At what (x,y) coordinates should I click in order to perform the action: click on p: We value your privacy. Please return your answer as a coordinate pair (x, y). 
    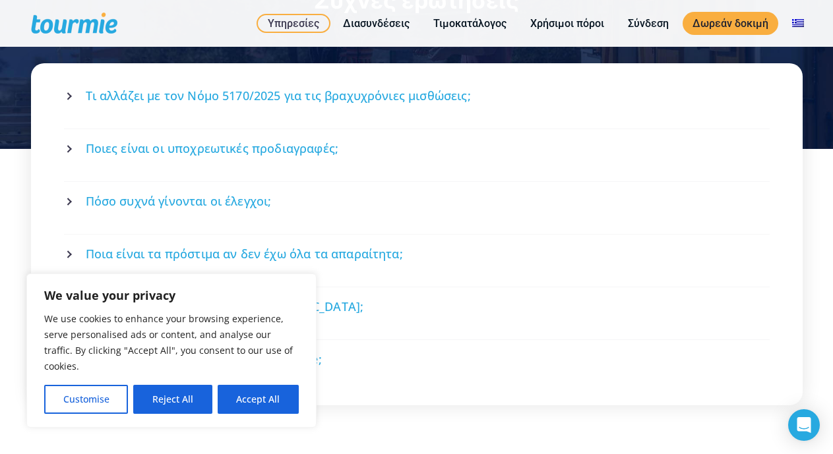
    Looking at the image, I should click on (171, 295).